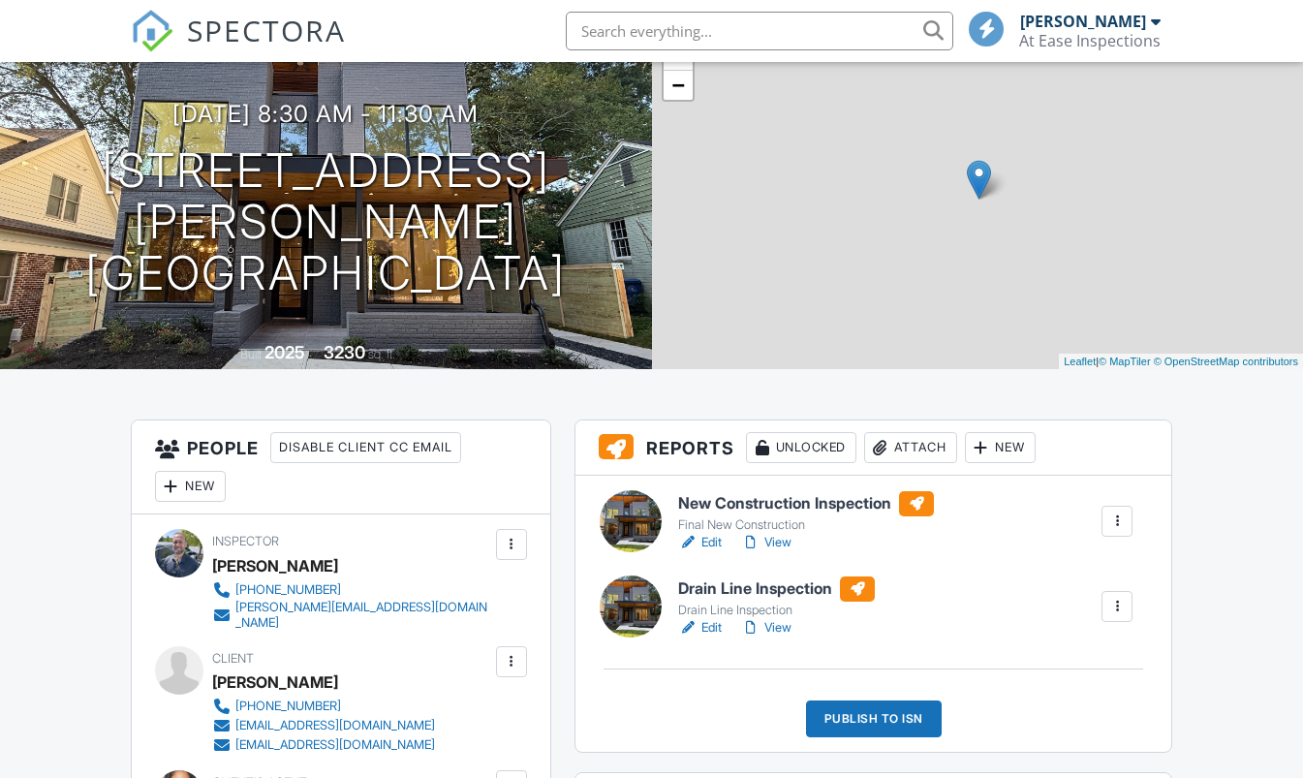 Image resolution: width=1303 pixels, height=778 pixels. I want to click on input: Search everything..., so click(760, 31).